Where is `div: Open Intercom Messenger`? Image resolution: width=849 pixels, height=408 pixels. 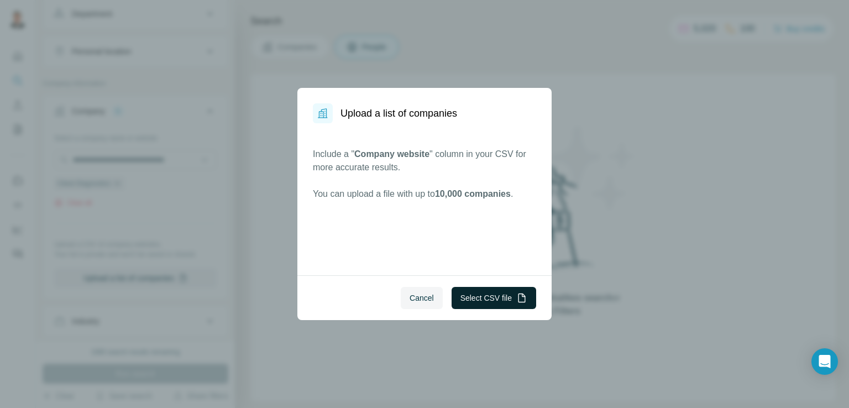
div: Open Intercom Messenger is located at coordinates (824, 361).